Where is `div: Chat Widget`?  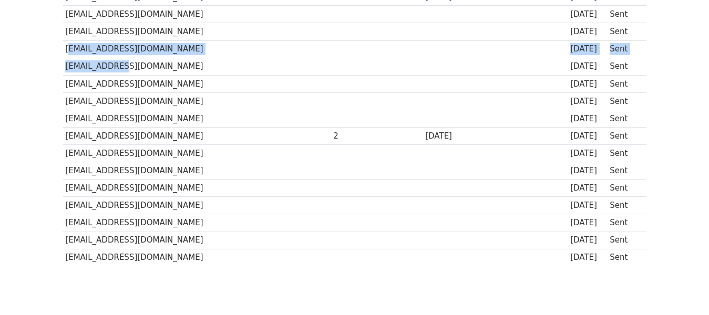 div: Chat Widget is located at coordinates (683, 290).